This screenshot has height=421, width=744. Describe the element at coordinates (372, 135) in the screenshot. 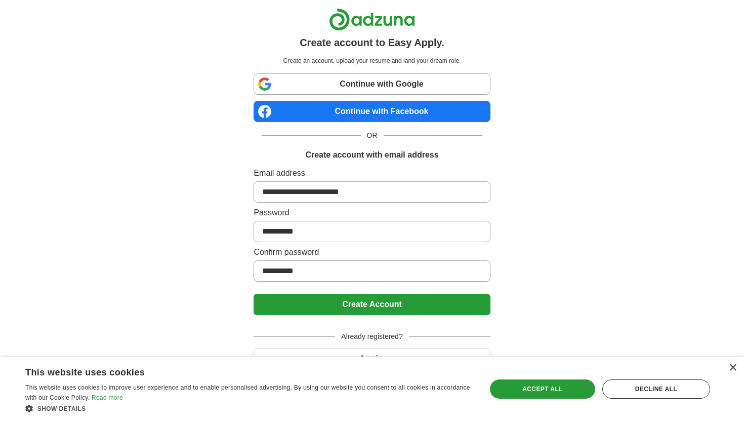

I see `span: OR` at that location.